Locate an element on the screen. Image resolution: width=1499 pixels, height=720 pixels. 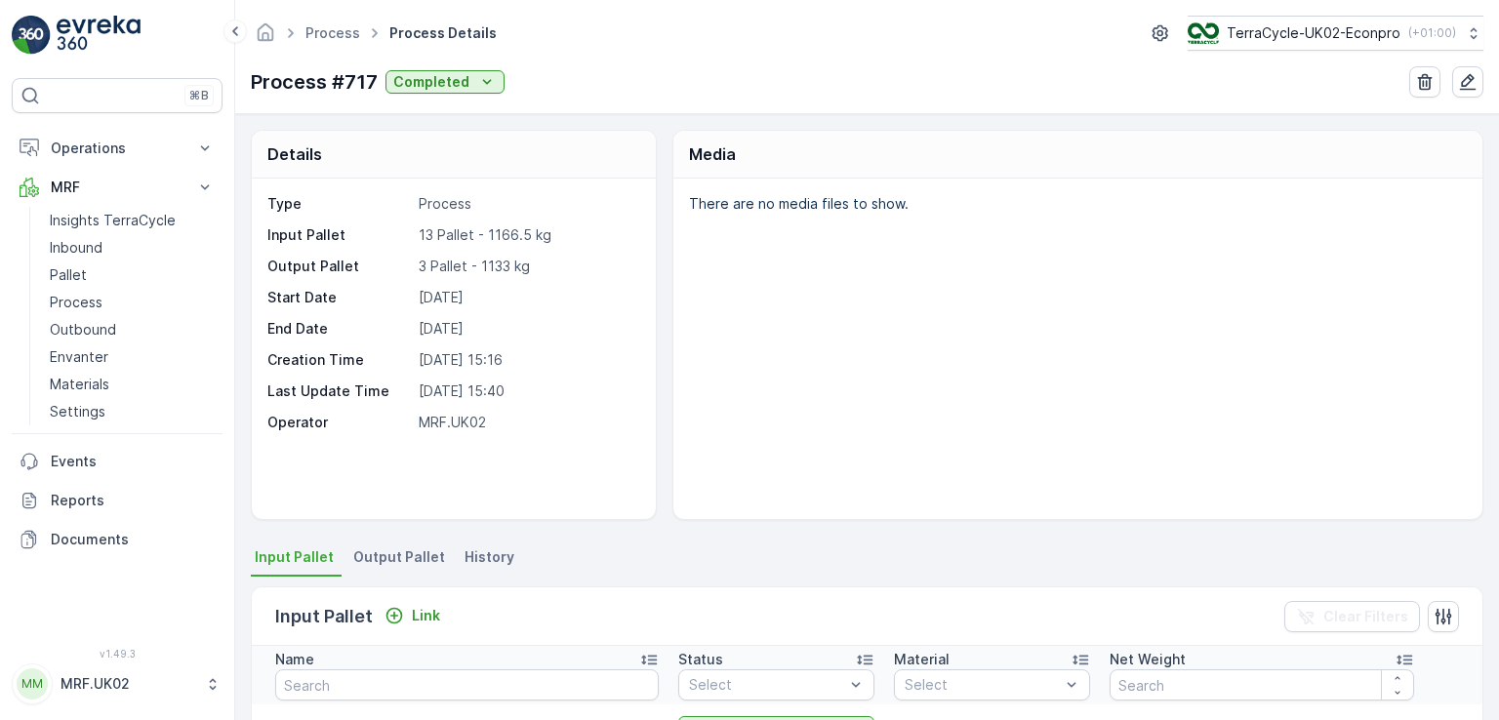
p: 13 Pallet - 1166.5 kg is located at coordinates (526, 235).